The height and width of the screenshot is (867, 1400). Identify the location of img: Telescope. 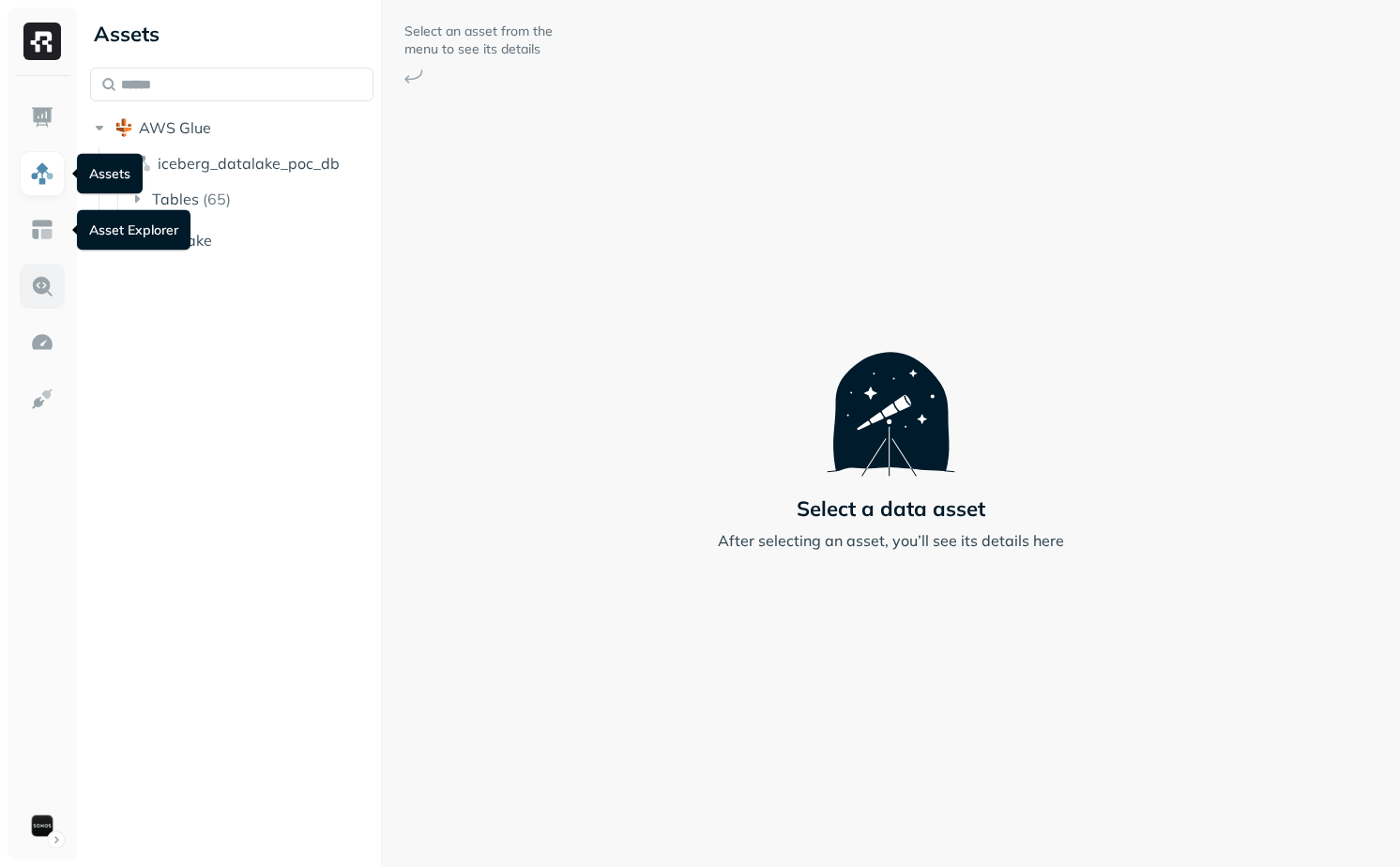
(890, 396).